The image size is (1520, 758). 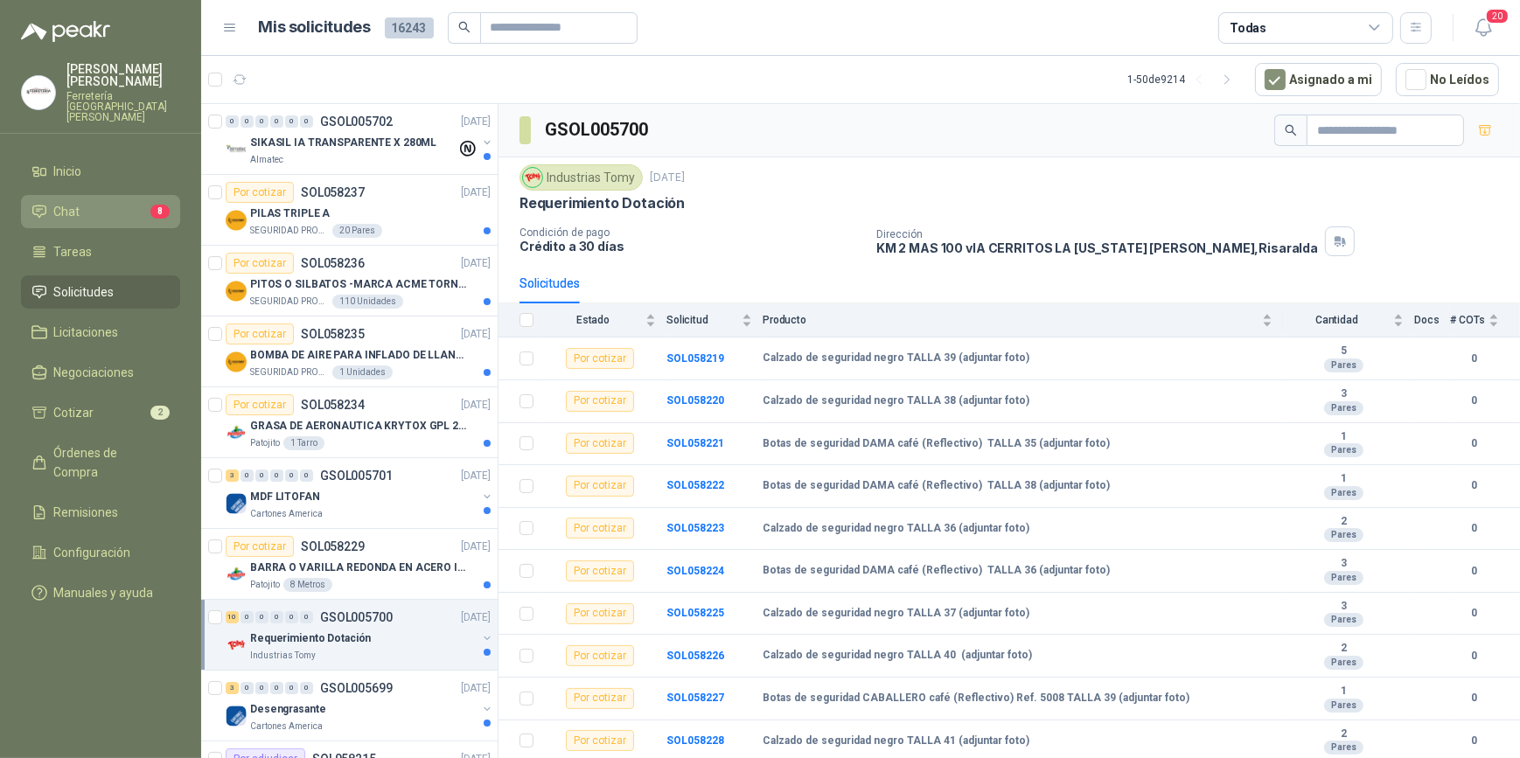 What do you see at coordinates (101, 513) in the screenshot?
I see `a: Remisiones` at bounding box center [101, 513].